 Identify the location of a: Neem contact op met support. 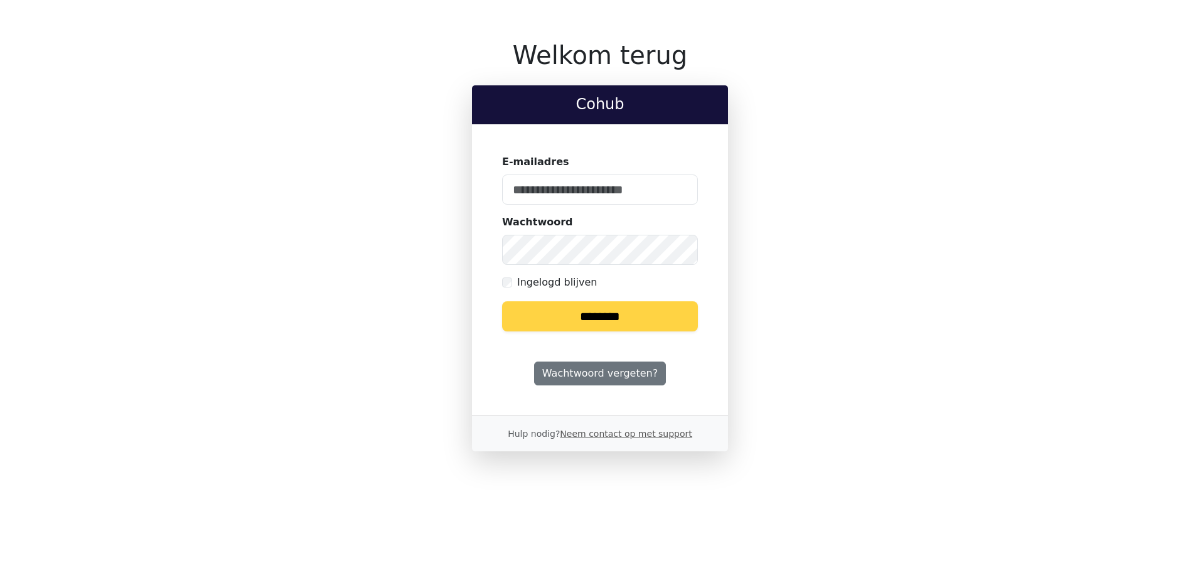
(626, 434).